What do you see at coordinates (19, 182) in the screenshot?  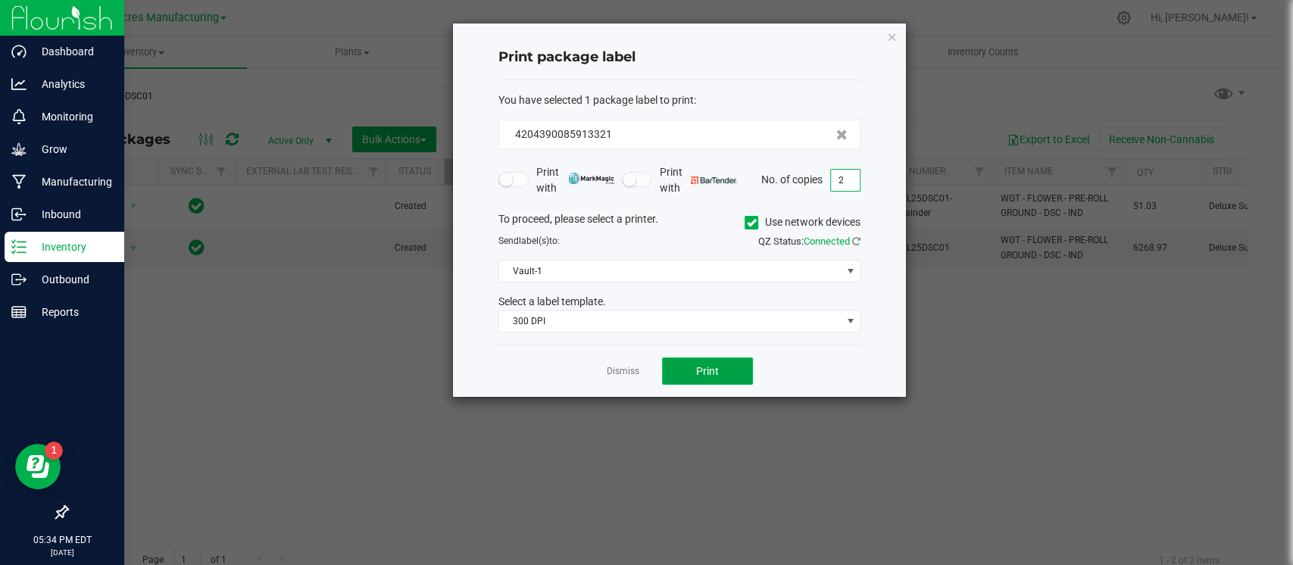 I see `inline-svg: Manufacturing` at bounding box center [19, 182].